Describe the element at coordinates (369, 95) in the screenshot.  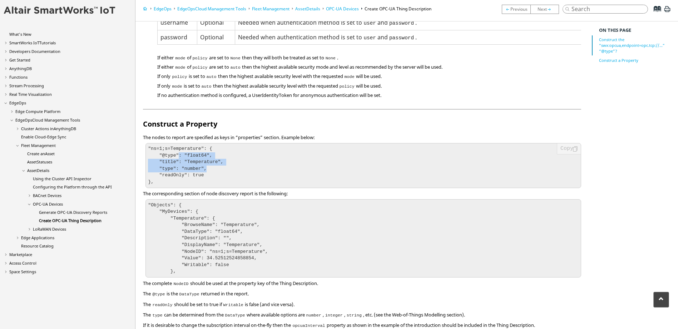
I see `dd: If no authentication method is configured, a UserIdentityToken for anonymous authentication will ...` at that location.